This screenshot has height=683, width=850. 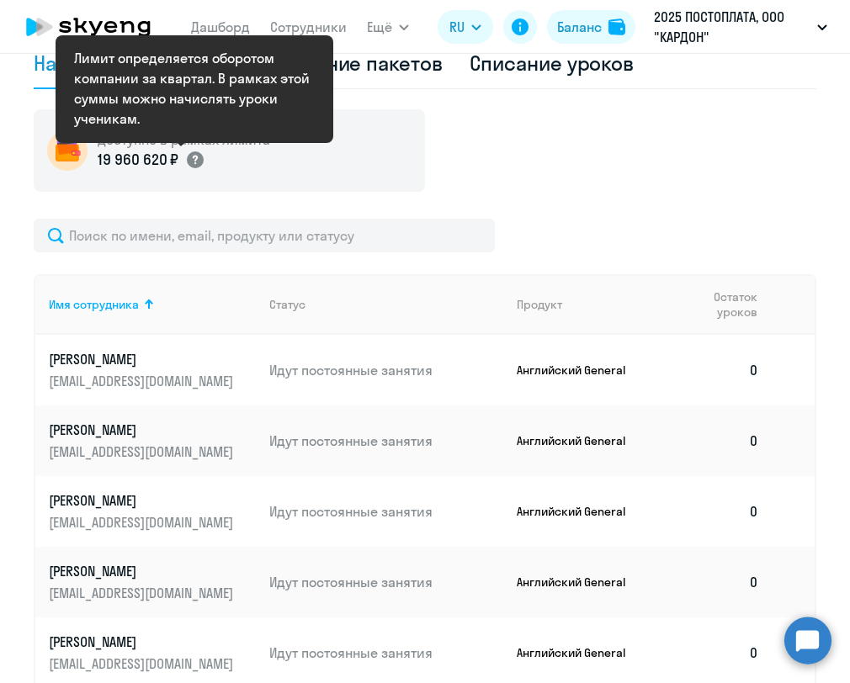 What do you see at coordinates (617, 27) in the screenshot?
I see `img: balance` at bounding box center [617, 27].